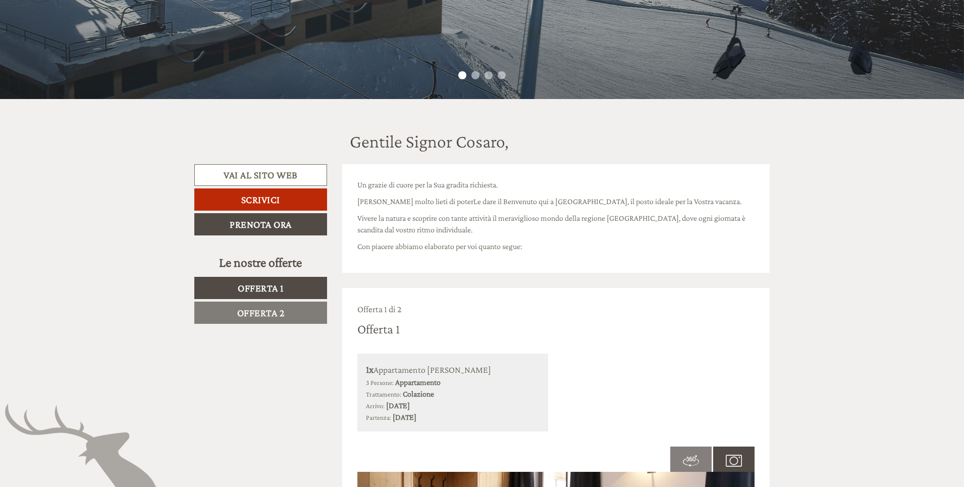 The width and height of the screenshot is (964, 487). Describe the element at coordinates (261, 288) in the screenshot. I see `span: Offerta 1` at that location.